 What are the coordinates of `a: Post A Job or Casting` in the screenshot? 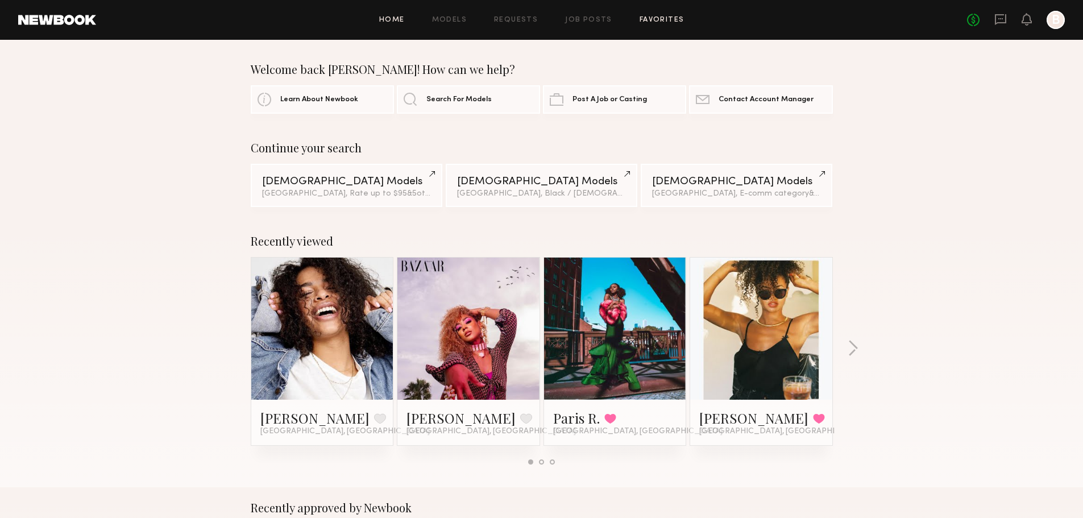 It's located at (615, 100).